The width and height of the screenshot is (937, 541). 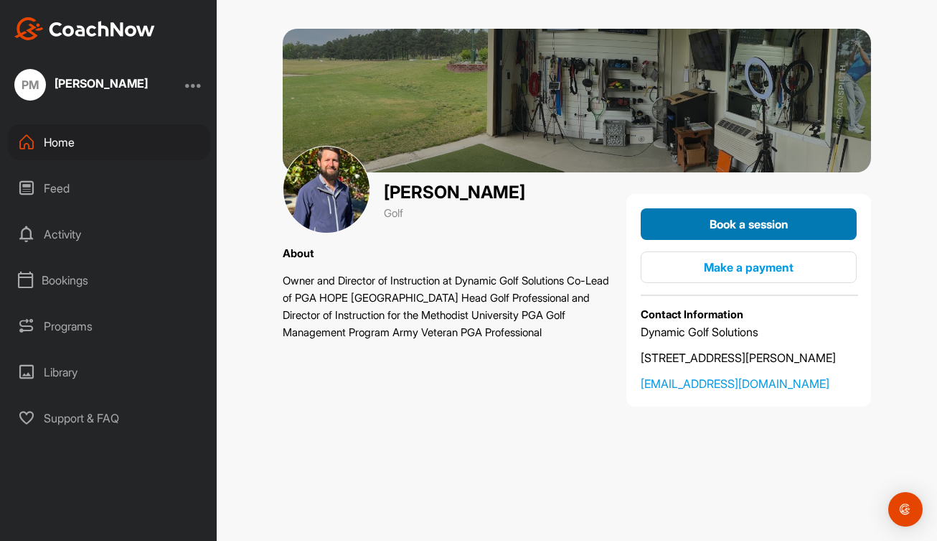 I want to click on div: Home, so click(x=109, y=142).